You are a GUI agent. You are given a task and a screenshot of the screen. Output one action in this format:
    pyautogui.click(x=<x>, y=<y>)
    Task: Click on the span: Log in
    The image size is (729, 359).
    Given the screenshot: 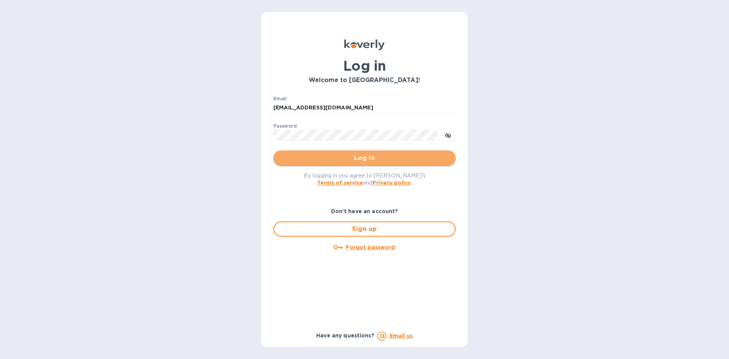 What is the action you would take?
    pyautogui.click(x=365, y=158)
    